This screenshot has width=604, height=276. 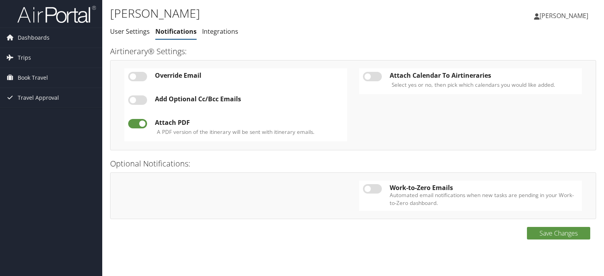 I want to click on span: Trips, so click(x=24, y=58).